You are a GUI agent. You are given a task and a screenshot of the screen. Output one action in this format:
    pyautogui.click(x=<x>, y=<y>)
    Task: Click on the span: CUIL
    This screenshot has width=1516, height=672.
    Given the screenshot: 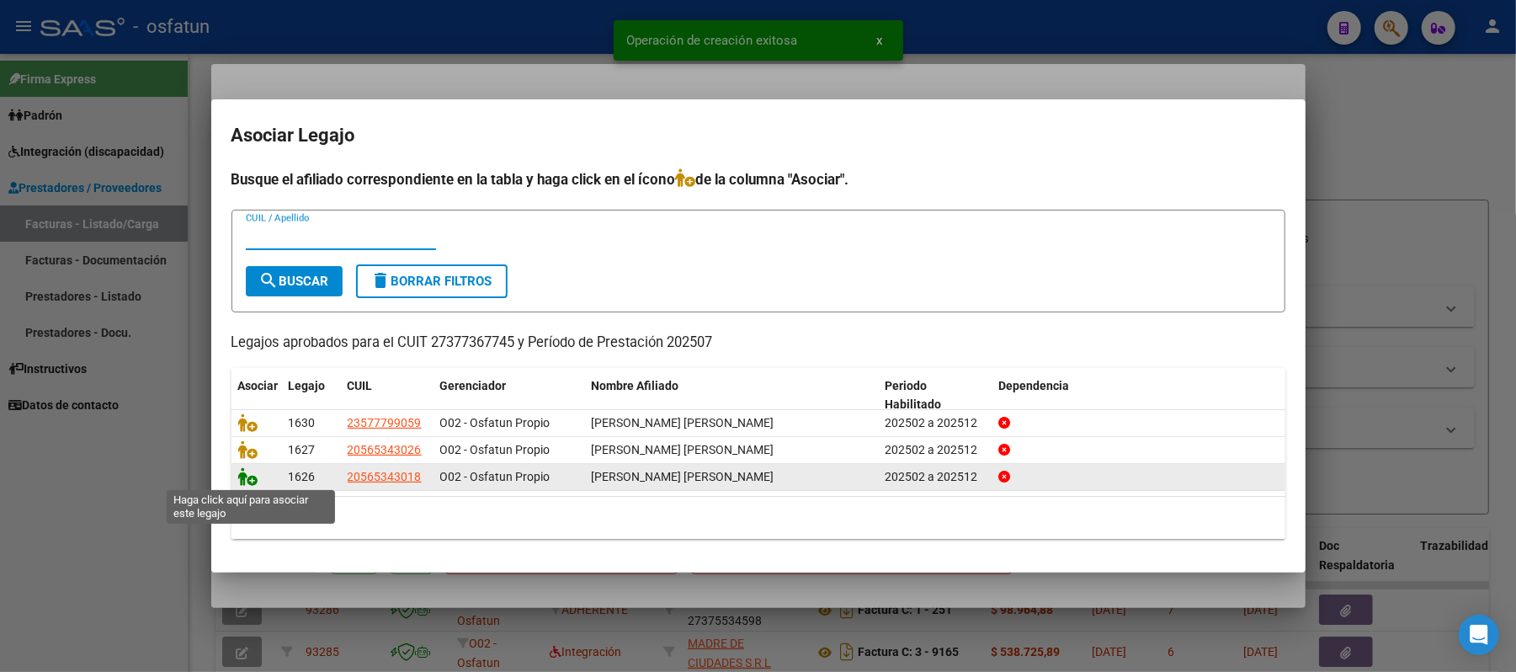 What is the action you would take?
    pyautogui.click(x=360, y=386)
    